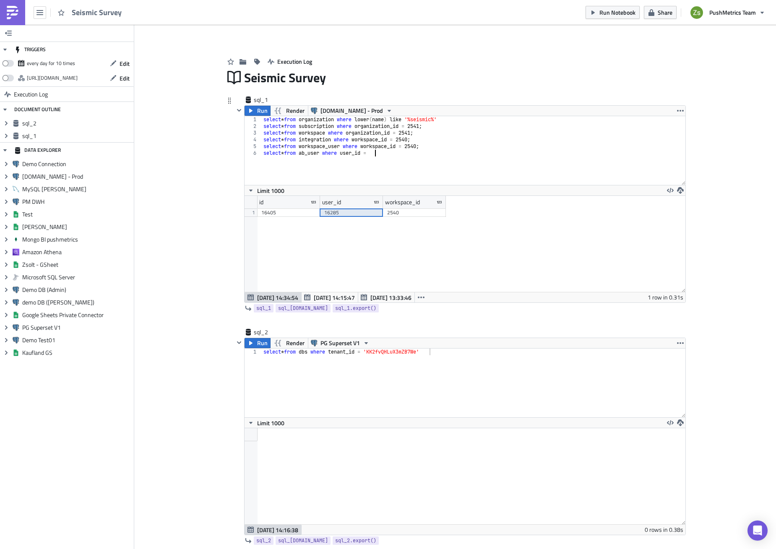 The image size is (776, 549). What do you see at coordinates (263, 308) in the screenshot?
I see `a: sql_1` at bounding box center [263, 308].